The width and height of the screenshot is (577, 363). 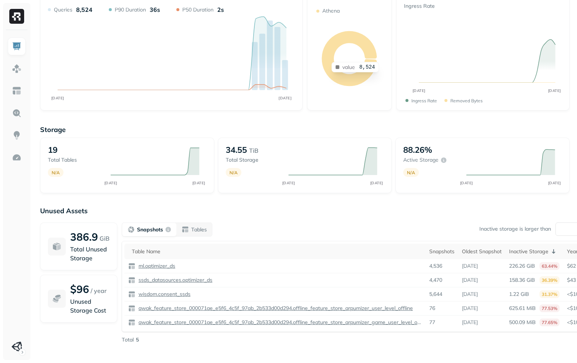 What do you see at coordinates (156, 266) in the screenshot?
I see `p: ml.optimizer_ds` at bounding box center [156, 266].